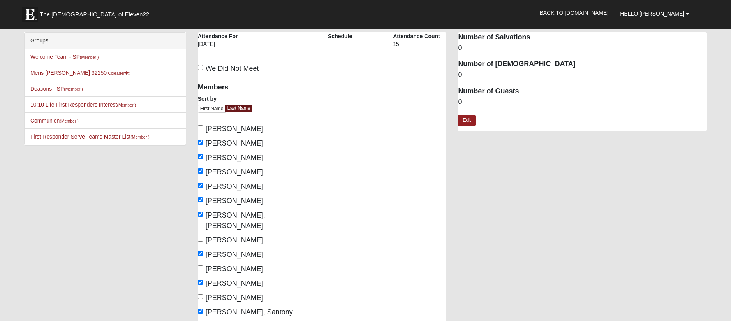 The width and height of the screenshot is (731, 321). I want to click on div: Groups, so click(105, 41).